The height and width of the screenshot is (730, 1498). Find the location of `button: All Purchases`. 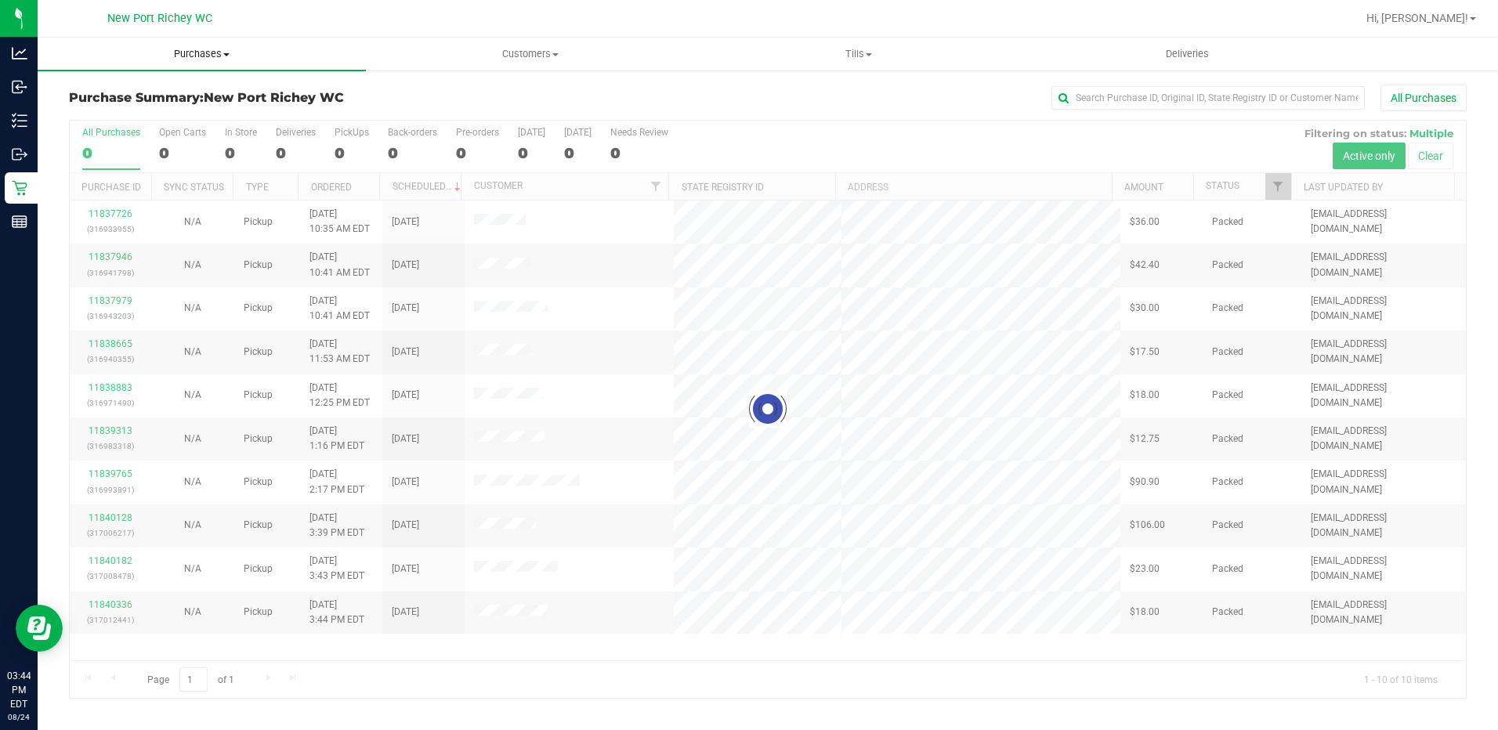

button: All Purchases is located at coordinates (1424, 98).